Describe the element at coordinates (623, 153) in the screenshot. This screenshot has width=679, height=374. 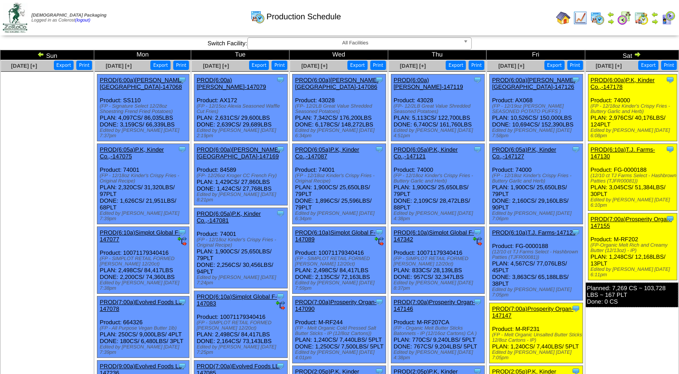
I see `a: PROD(6:10a)T.J. Farms-147130` at that location.